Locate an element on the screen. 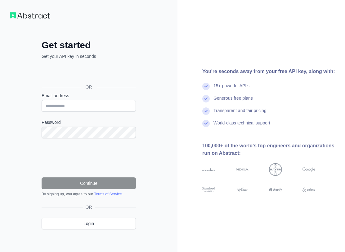 Image resolution: width=345 pixels, height=252 pixels. img: stanford university is located at coordinates (209, 190).